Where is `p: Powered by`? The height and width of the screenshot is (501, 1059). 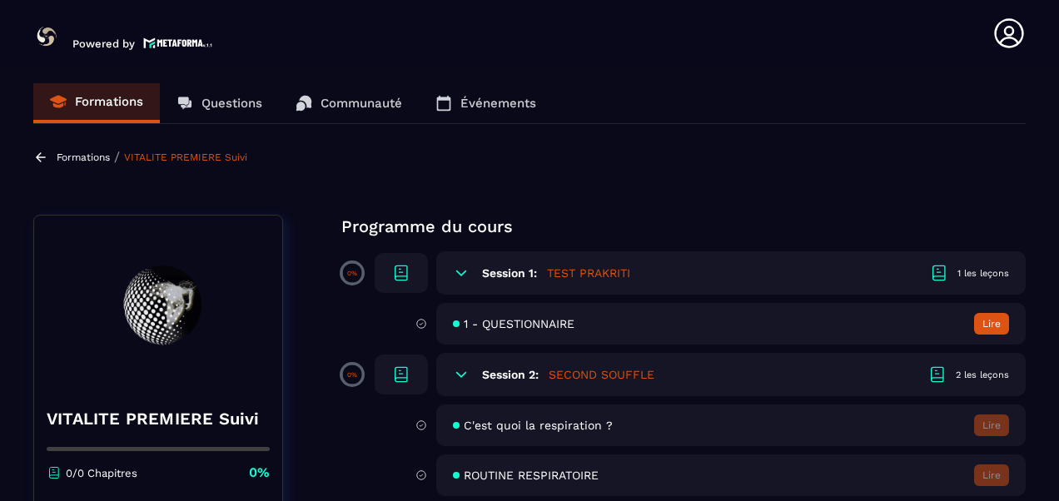
p: Powered by is located at coordinates (103, 43).